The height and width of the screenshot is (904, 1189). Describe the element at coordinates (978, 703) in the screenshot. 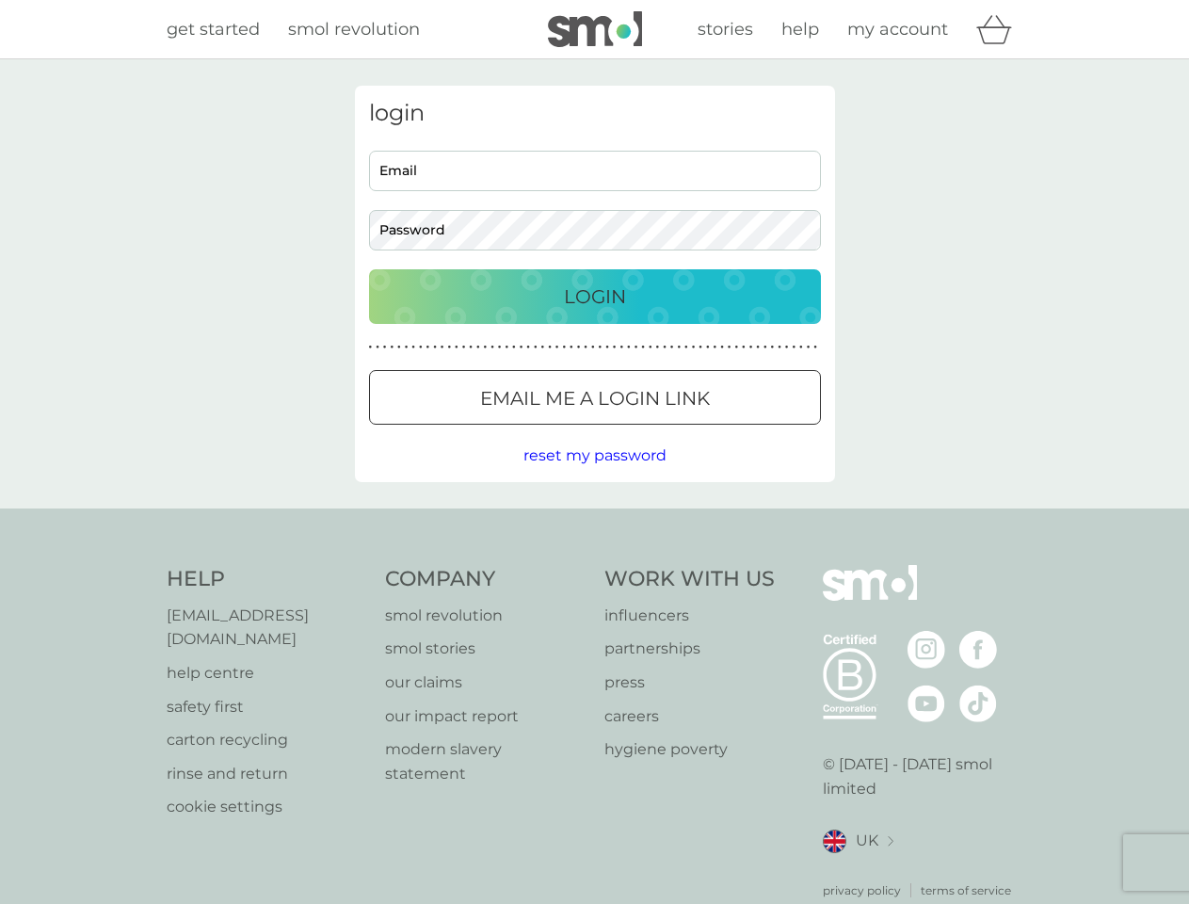

I see `img: visit the smol Tiktok page` at that location.